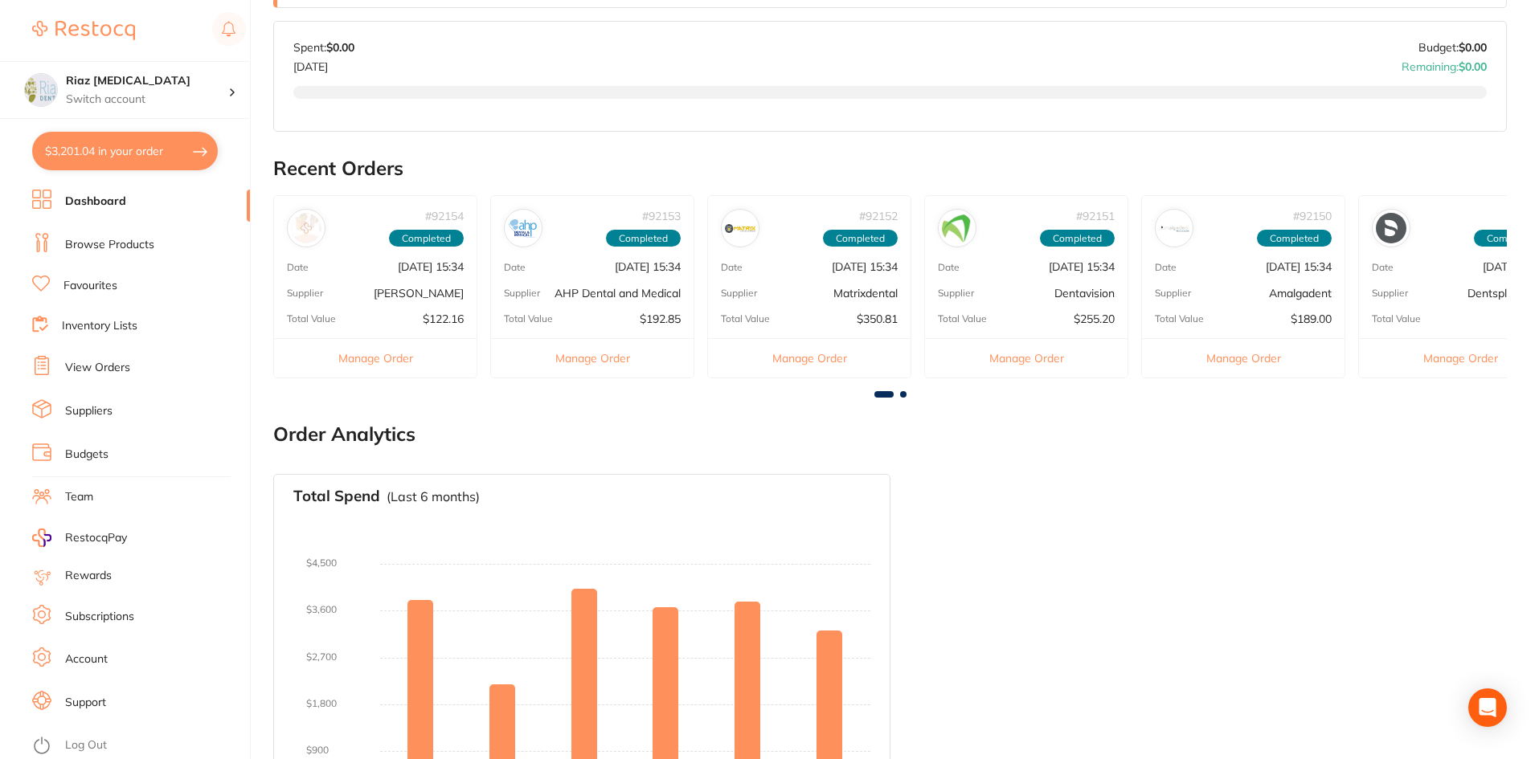  I want to click on p: # 92153, so click(661, 216).